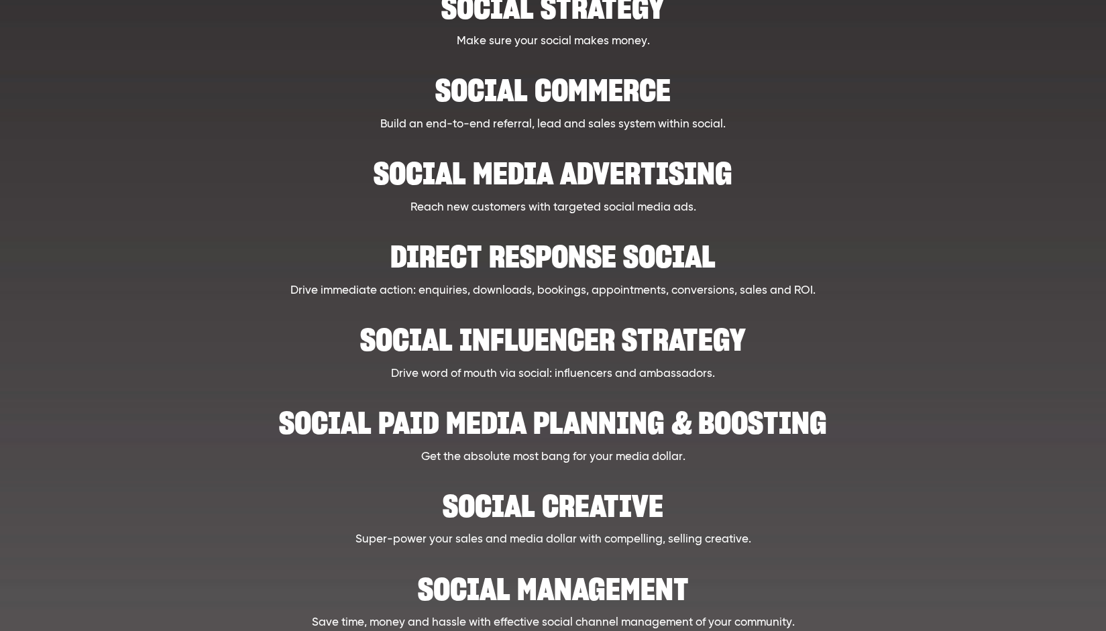 This screenshot has height=631, width=1106. I want to click on h2: Social paid media planning & boosting, so click(553, 416).